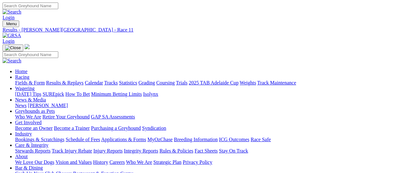  What do you see at coordinates (234, 151) in the screenshot?
I see `a: Stay On Track` at bounding box center [234, 151].